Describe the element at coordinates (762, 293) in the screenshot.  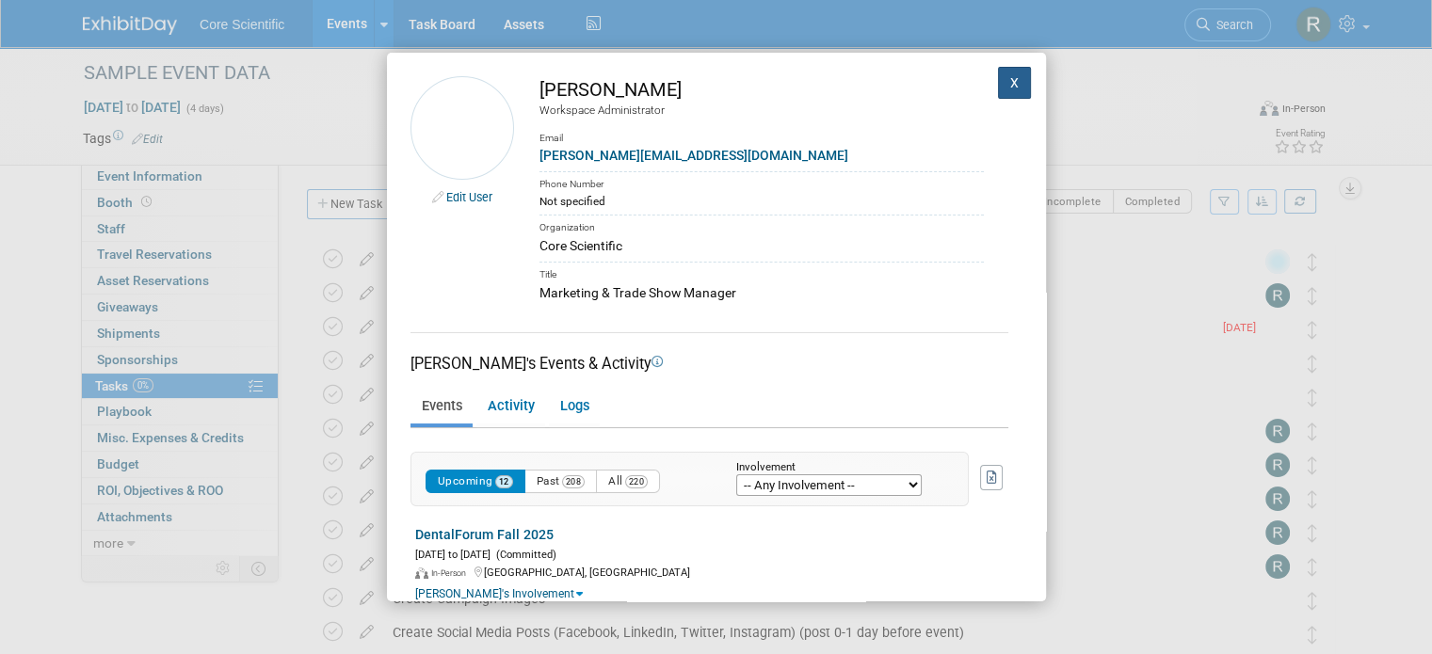
I see `div: Marketing & Trade Show Manager` at that location.